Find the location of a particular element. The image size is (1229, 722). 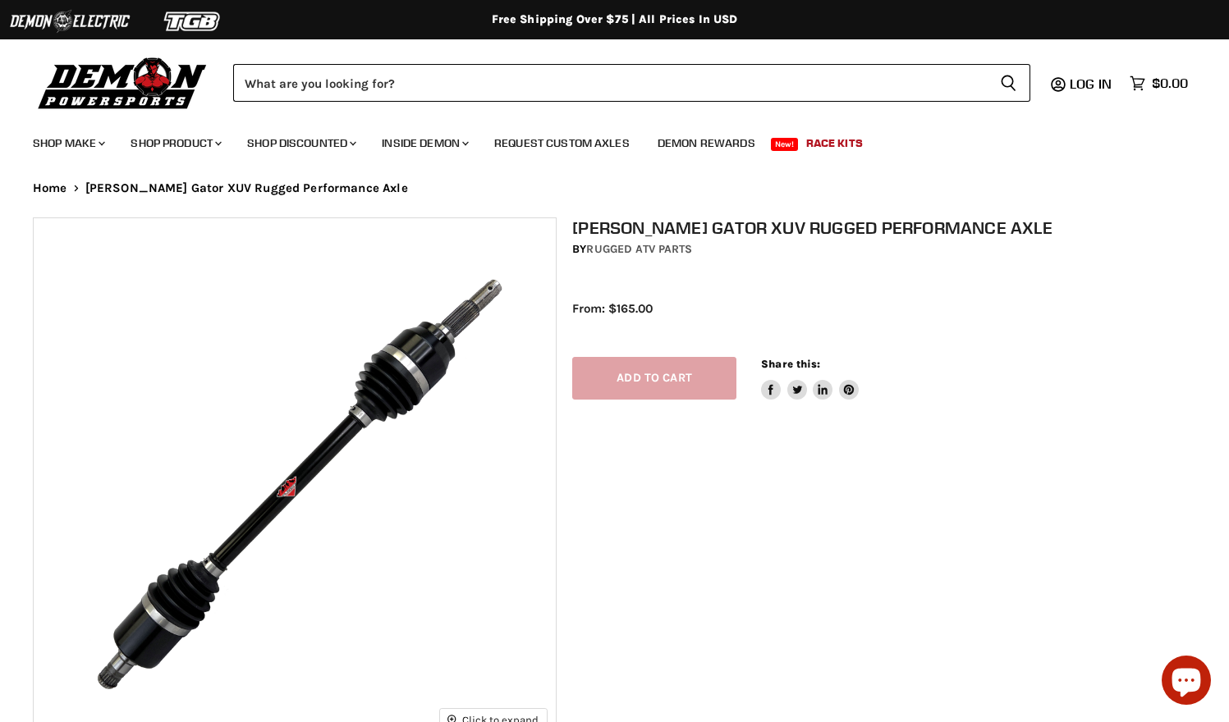

img: Demon Electric Logo 2 is located at coordinates (70, 21).